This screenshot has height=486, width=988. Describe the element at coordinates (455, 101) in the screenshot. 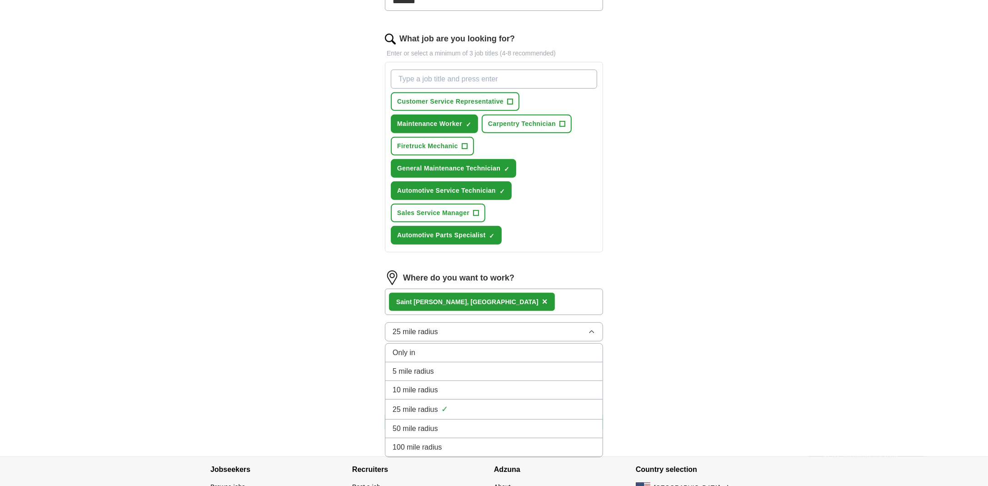

I see `button: Customer Service Representative` at that location.